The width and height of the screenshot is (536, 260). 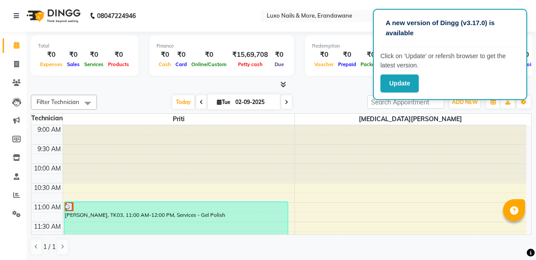 I want to click on span: Filter Technician, so click(x=58, y=102).